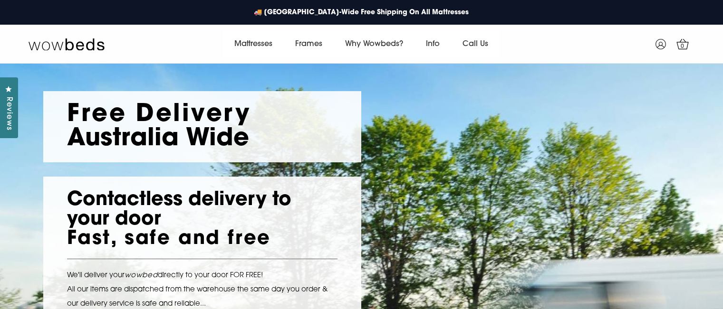 This screenshot has height=309, width=723. I want to click on a: Call Us, so click(475, 44).